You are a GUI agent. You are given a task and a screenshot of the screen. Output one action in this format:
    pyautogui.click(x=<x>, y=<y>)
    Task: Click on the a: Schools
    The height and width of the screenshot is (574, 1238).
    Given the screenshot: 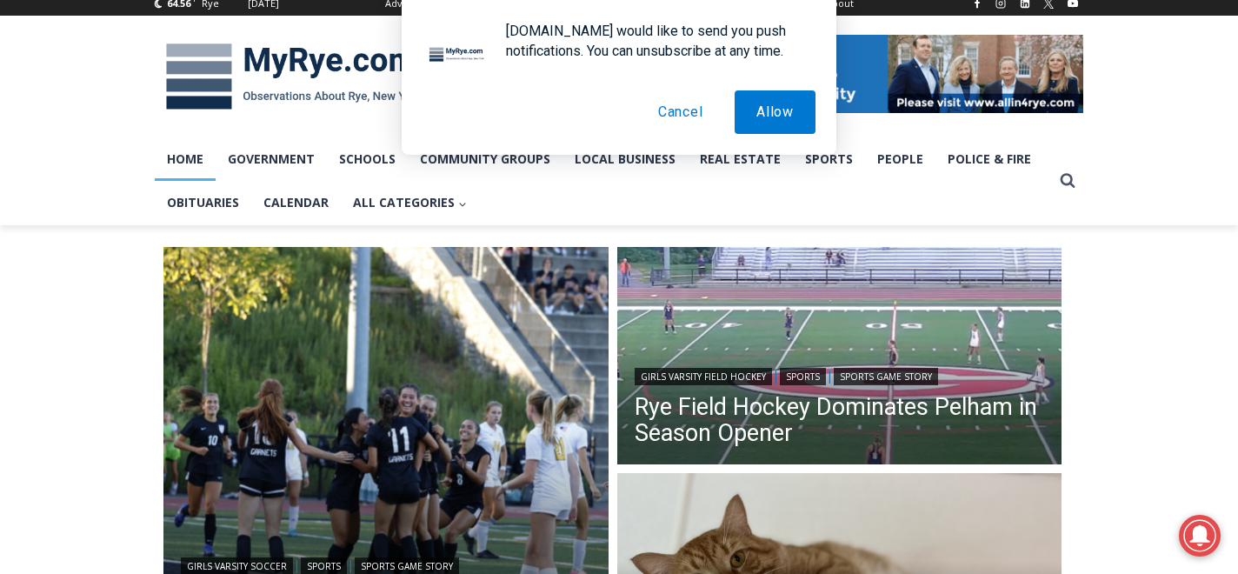 What is the action you would take?
    pyautogui.click(x=367, y=159)
    